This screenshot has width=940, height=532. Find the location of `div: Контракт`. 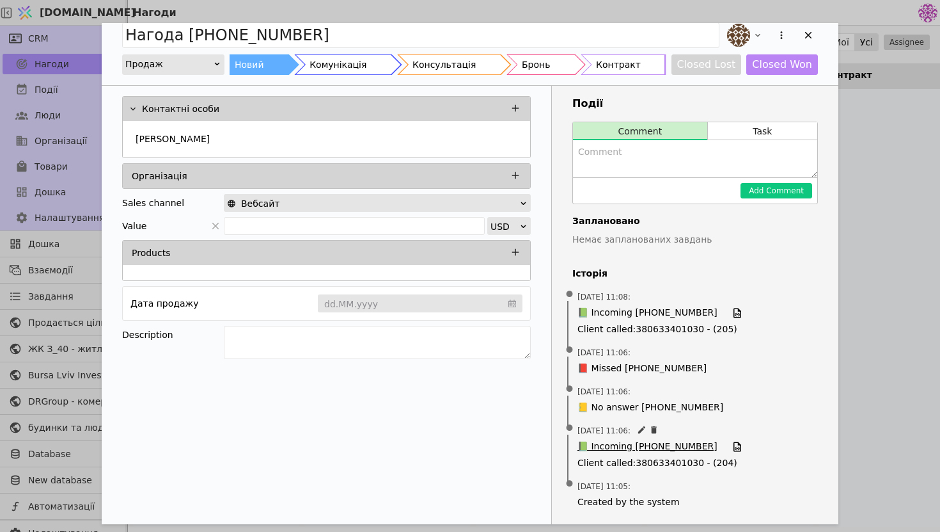

div: Контракт is located at coordinates (619, 65).